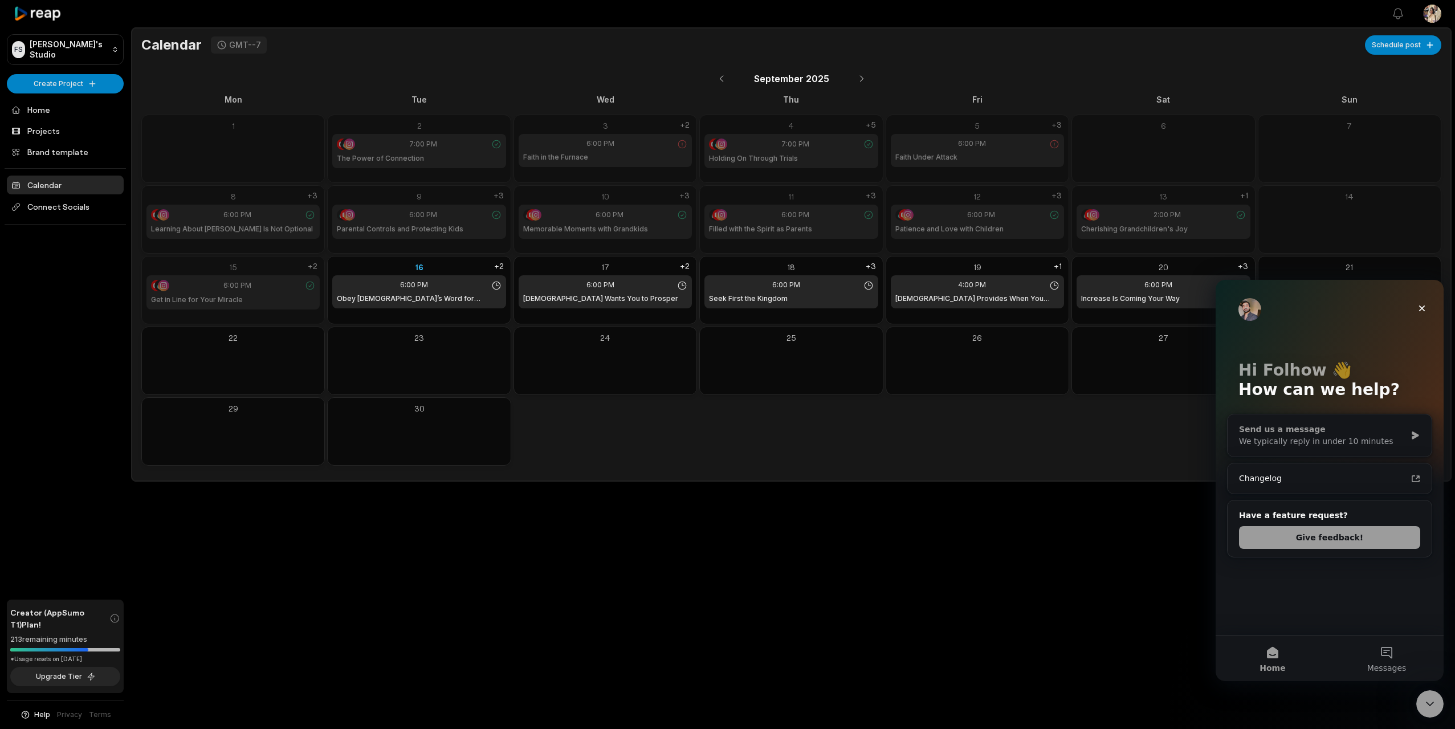 The width and height of the screenshot is (1455, 729). What do you see at coordinates (114, 258) in the screenshot?
I see `button: Give feedback!` at bounding box center [114, 258].